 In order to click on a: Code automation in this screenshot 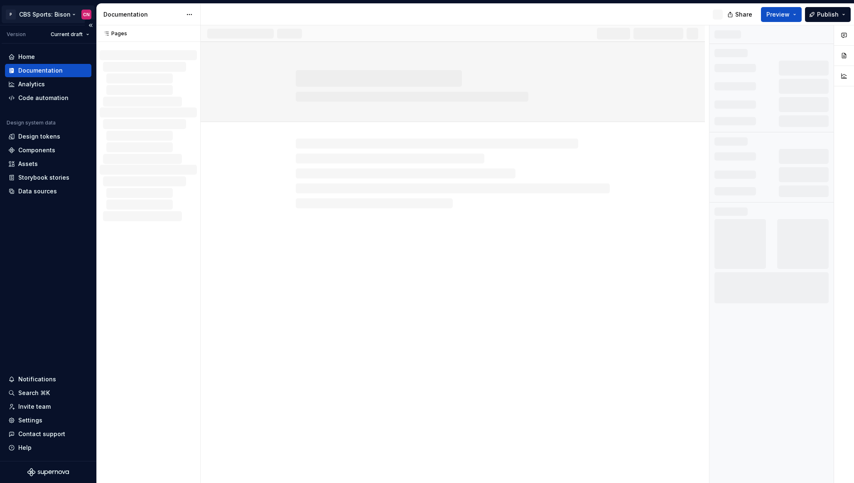, I will do `click(48, 98)`.